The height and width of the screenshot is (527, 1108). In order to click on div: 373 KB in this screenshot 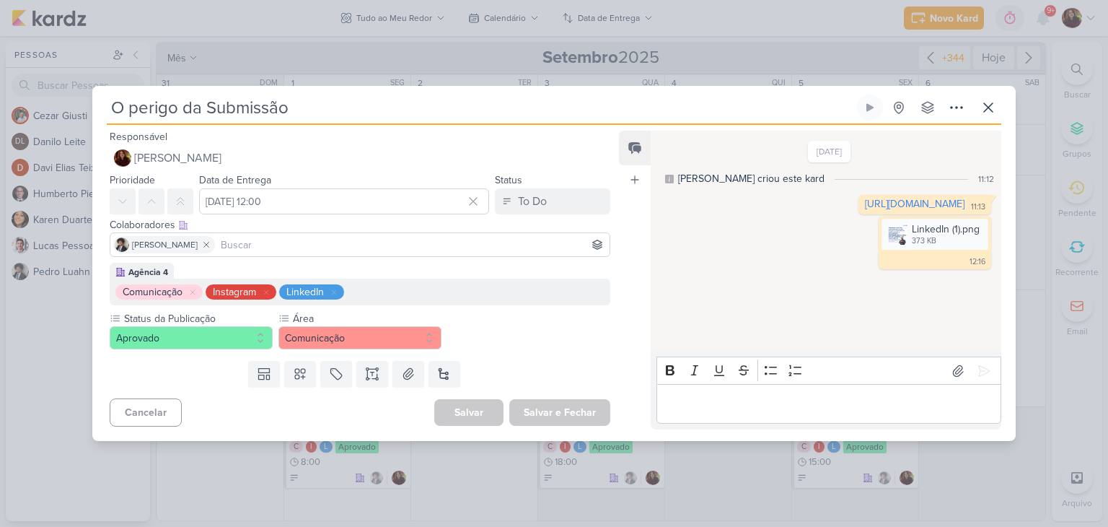, I will do `click(946, 241)`.